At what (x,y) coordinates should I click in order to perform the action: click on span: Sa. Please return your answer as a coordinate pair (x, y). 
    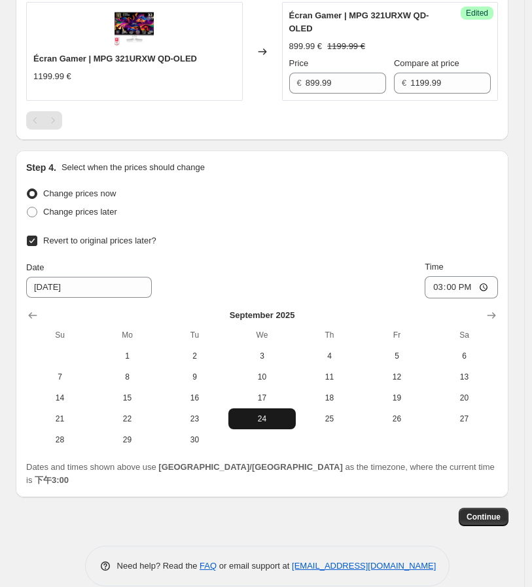
    Looking at the image, I should click on (464, 335).